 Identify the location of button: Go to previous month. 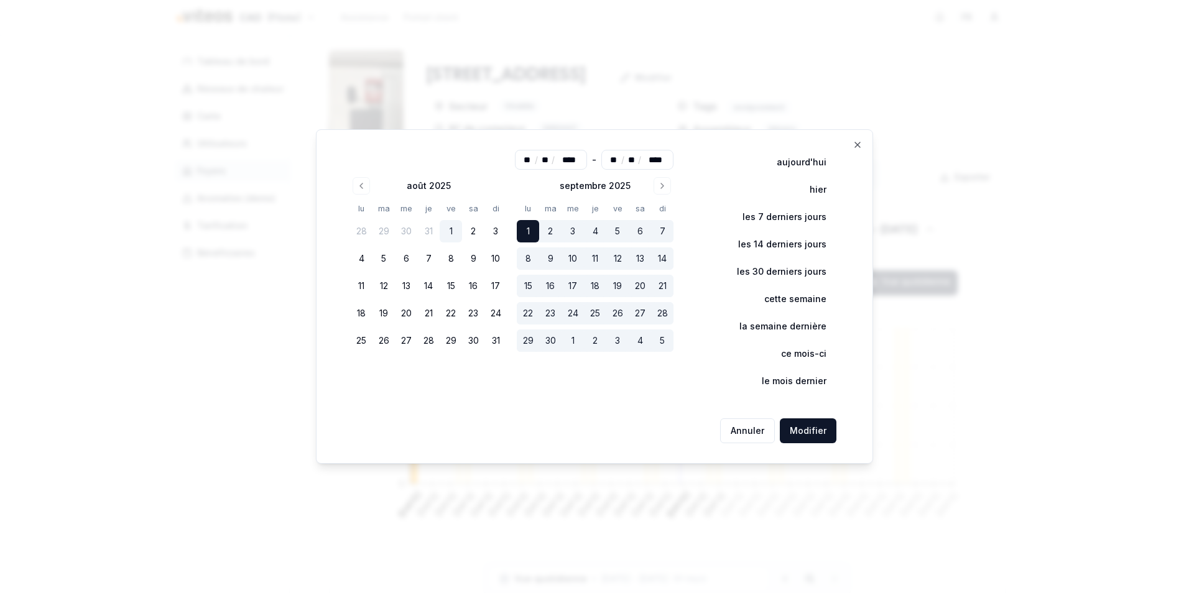
(361, 186).